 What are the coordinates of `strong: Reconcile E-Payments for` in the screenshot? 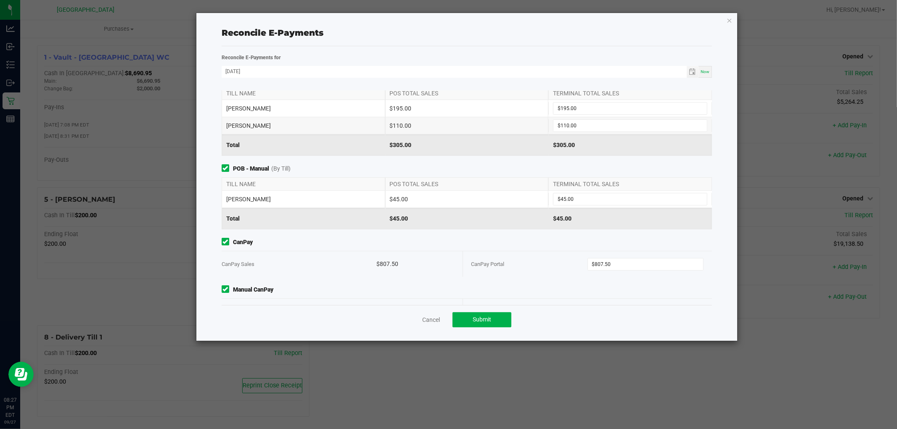 It's located at (252, 58).